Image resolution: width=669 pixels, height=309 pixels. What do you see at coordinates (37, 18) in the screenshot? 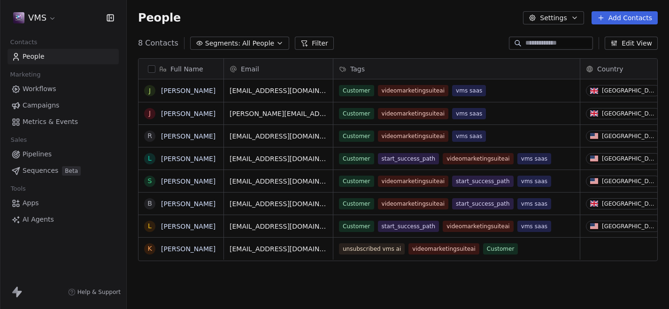
I see `span: VMS` at bounding box center [37, 18].